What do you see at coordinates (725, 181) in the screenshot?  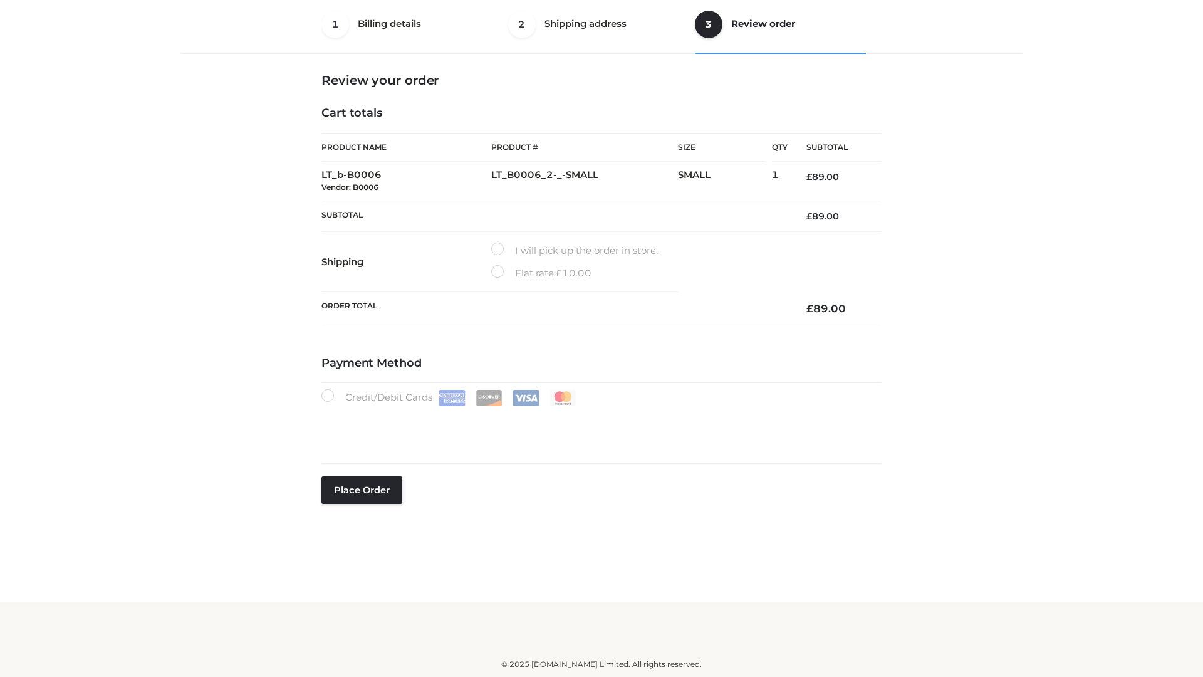 I see `td: SMALL` at bounding box center [725, 181].